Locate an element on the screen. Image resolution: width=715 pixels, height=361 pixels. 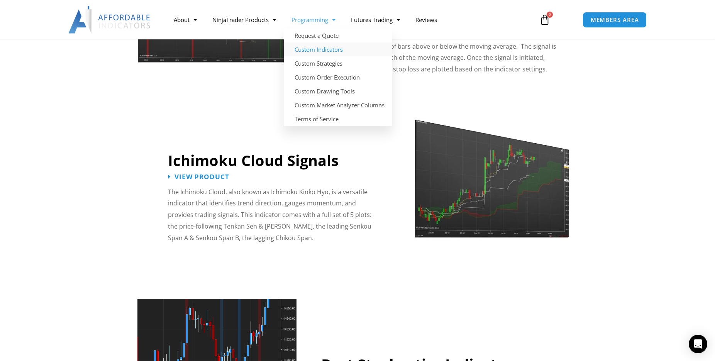
a: Ichimoku Cloud Signals is located at coordinates (253, 160).